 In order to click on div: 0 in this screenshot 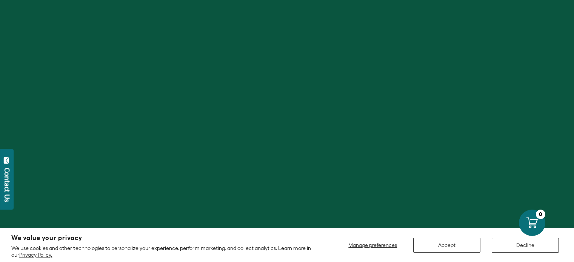, I will do `click(540, 214)`.